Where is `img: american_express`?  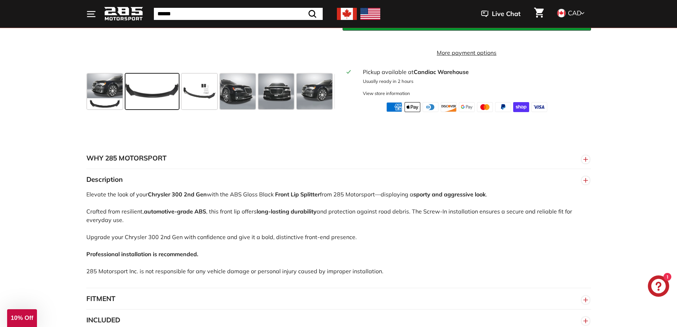
img: american_express is located at coordinates (394, 107).